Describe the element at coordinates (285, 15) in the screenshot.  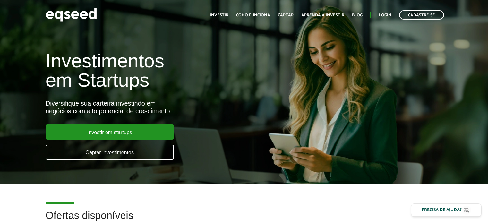
I see `a: Captar` at that location.